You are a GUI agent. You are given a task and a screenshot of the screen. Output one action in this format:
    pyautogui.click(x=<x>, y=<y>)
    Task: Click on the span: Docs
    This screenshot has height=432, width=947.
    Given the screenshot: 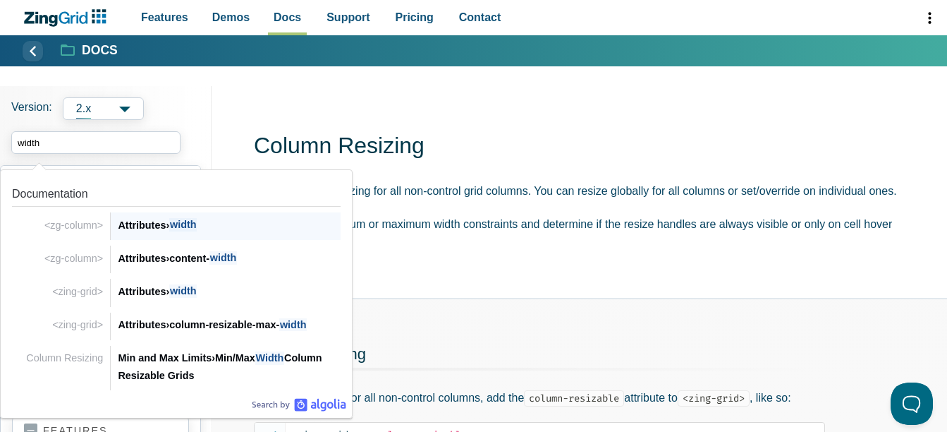 What is the action you would take?
    pyautogui.click(x=287, y=17)
    